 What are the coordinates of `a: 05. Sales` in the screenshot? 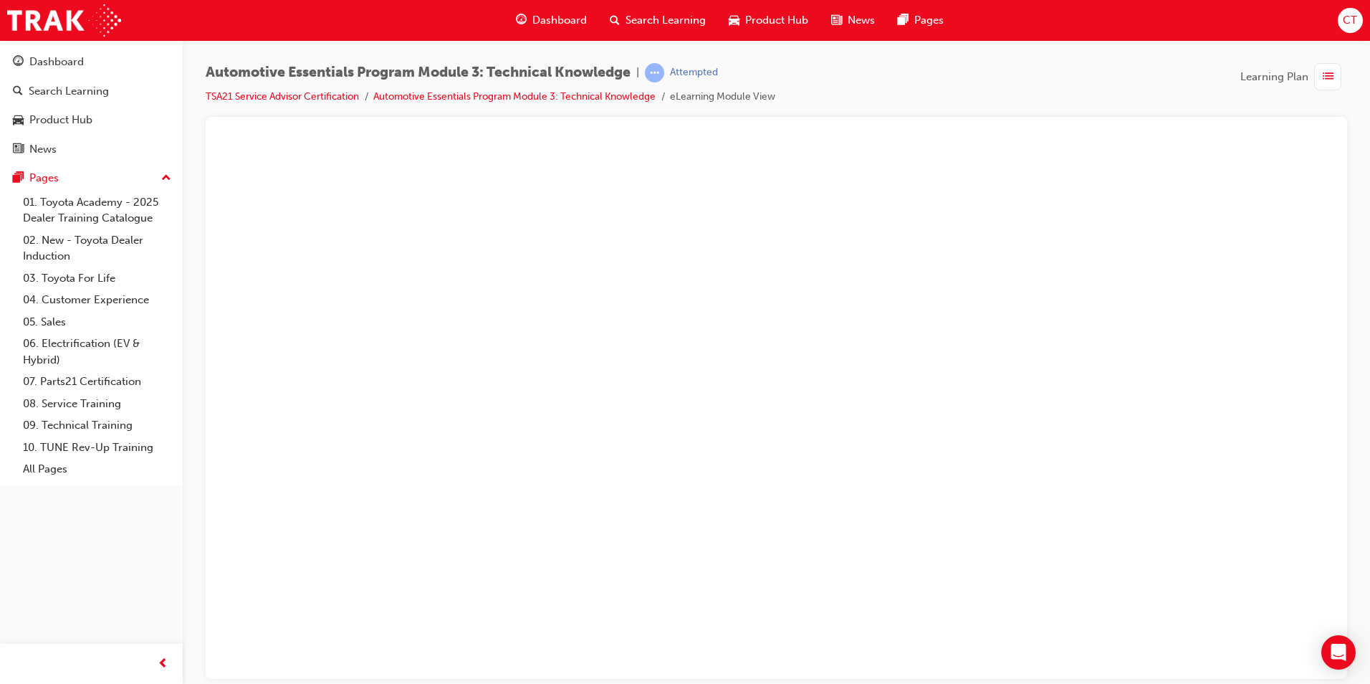 It's located at (97, 322).